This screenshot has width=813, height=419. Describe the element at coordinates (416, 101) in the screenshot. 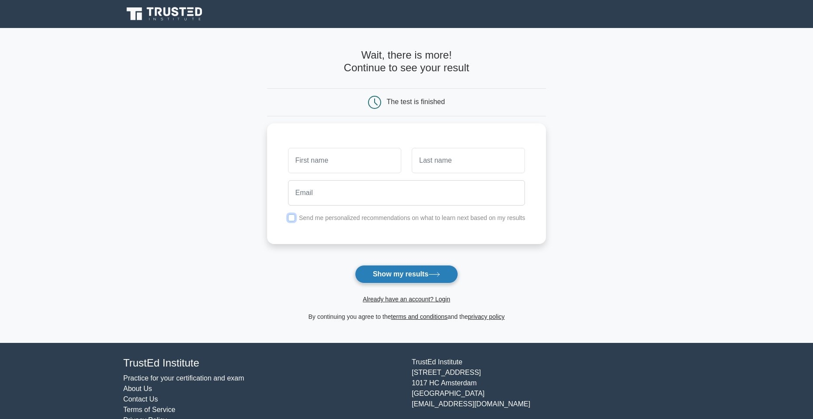

I see `div: The test is finished` at that location.